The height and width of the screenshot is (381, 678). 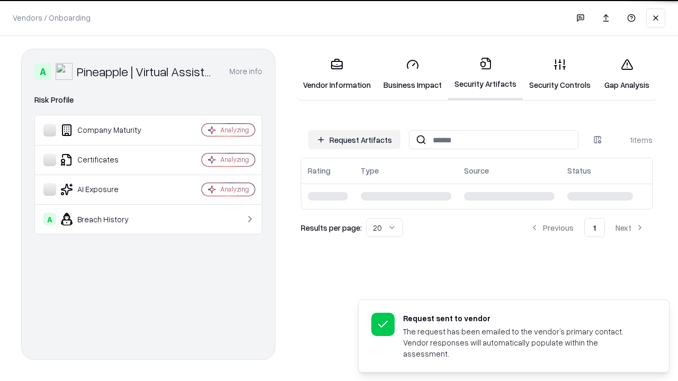 What do you see at coordinates (485, 74) in the screenshot?
I see `a: Security Artifacts` at bounding box center [485, 74].